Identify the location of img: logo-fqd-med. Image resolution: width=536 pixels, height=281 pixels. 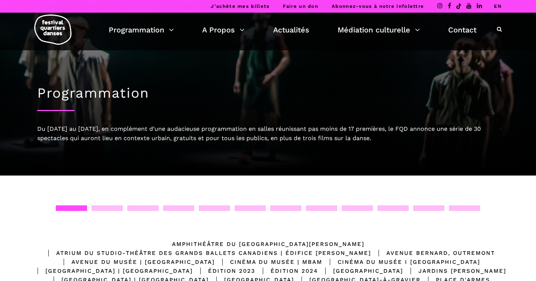
(53, 29).